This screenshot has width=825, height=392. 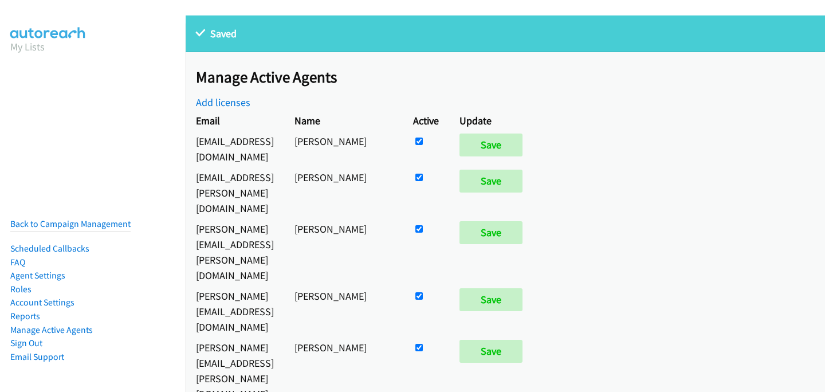 What do you see at coordinates (52, 329) in the screenshot?
I see `a: Manage Active Agents` at bounding box center [52, 329].